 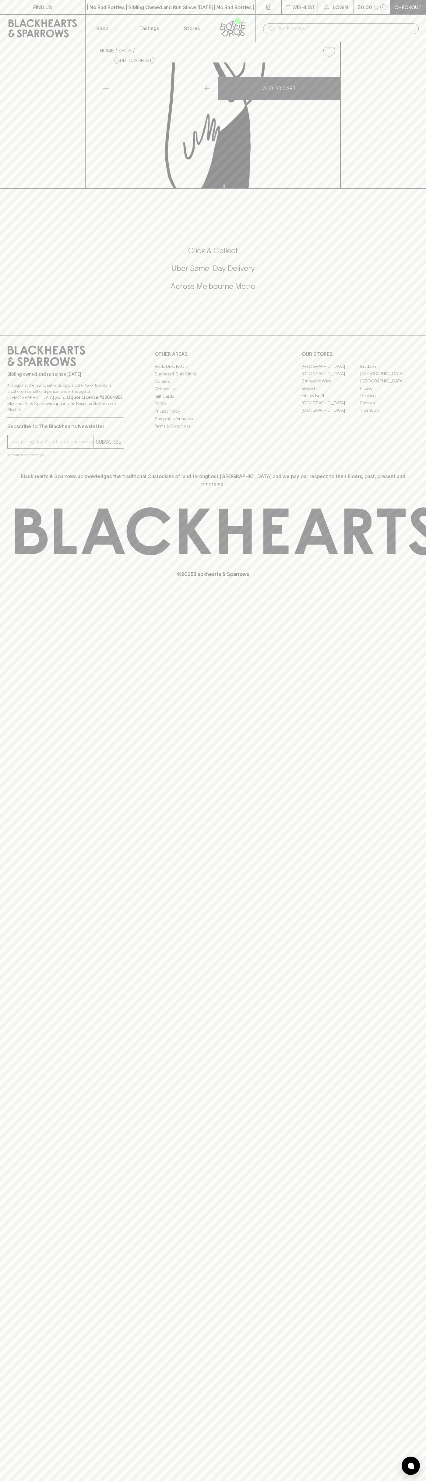 What do you see at coordinates (43, 7) in the screenshot?
I see `p: FIND US` at bounding box center [43, 7].